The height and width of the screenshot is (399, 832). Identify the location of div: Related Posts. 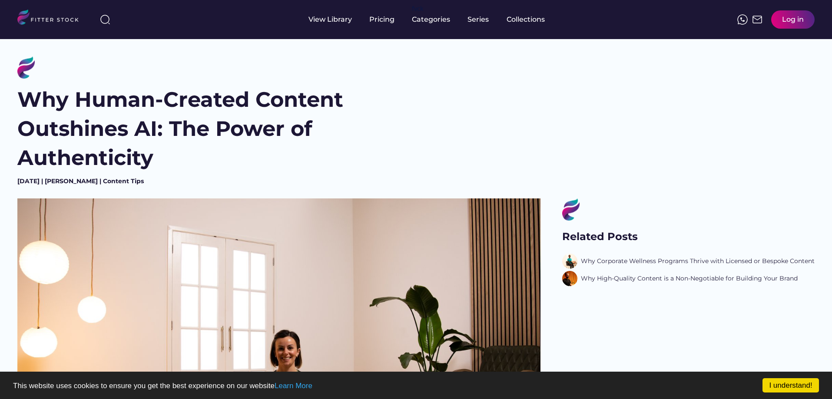
(600, 237).